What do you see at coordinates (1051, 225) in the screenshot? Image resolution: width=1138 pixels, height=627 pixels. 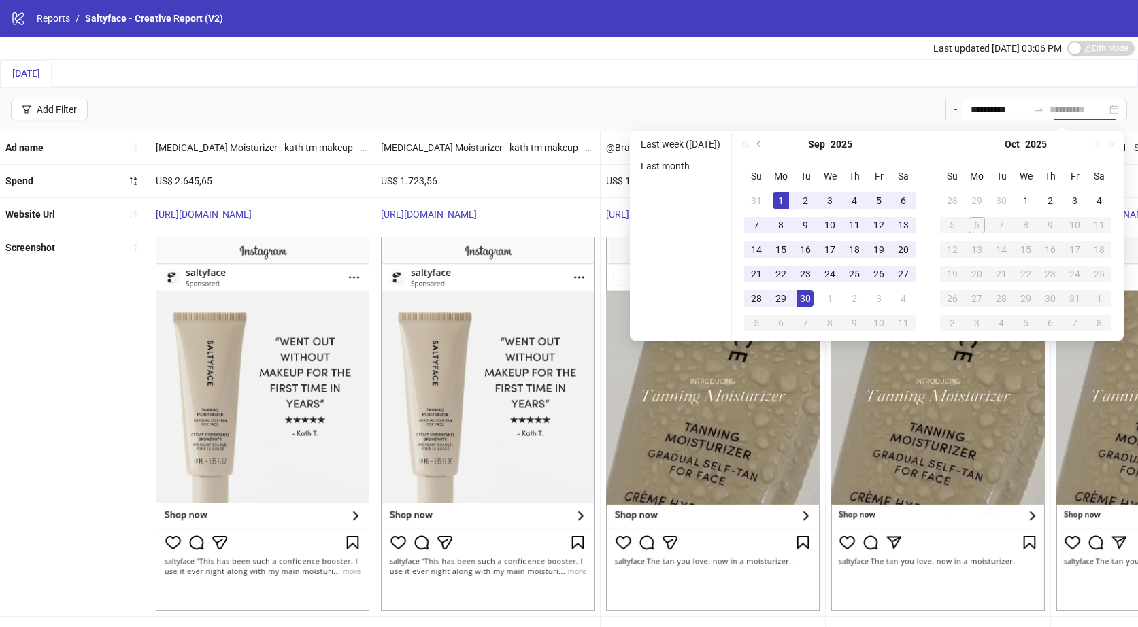 I see `td: 2025-10-09` at bounding box center [1051, 225].